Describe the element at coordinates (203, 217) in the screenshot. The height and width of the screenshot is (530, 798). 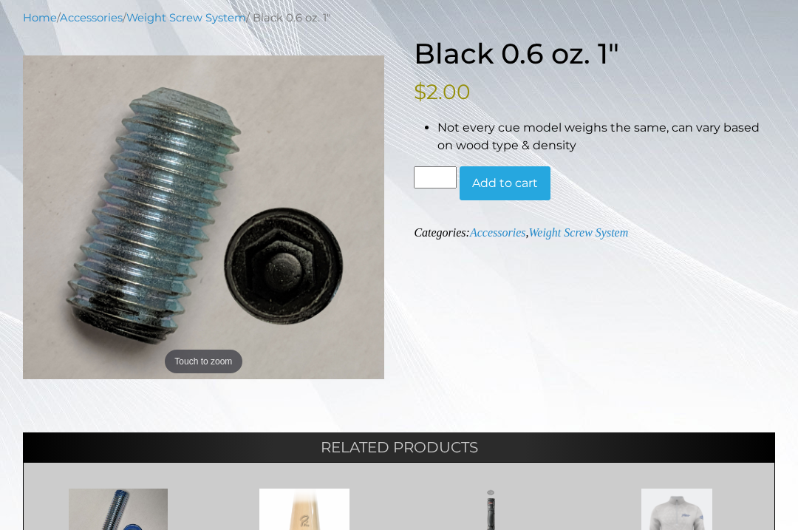
I see `a: Touch to zoom` at that location.